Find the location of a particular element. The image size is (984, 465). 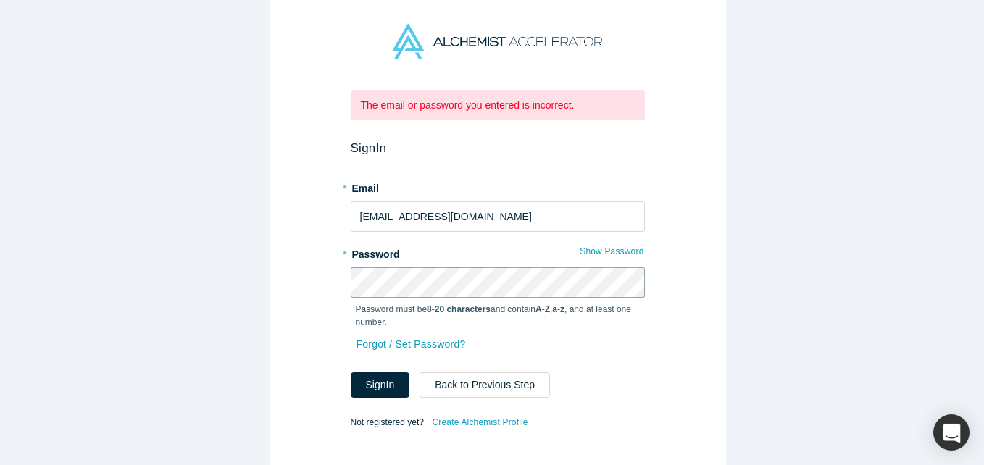

label: Email is located at coordinates (498, 186).